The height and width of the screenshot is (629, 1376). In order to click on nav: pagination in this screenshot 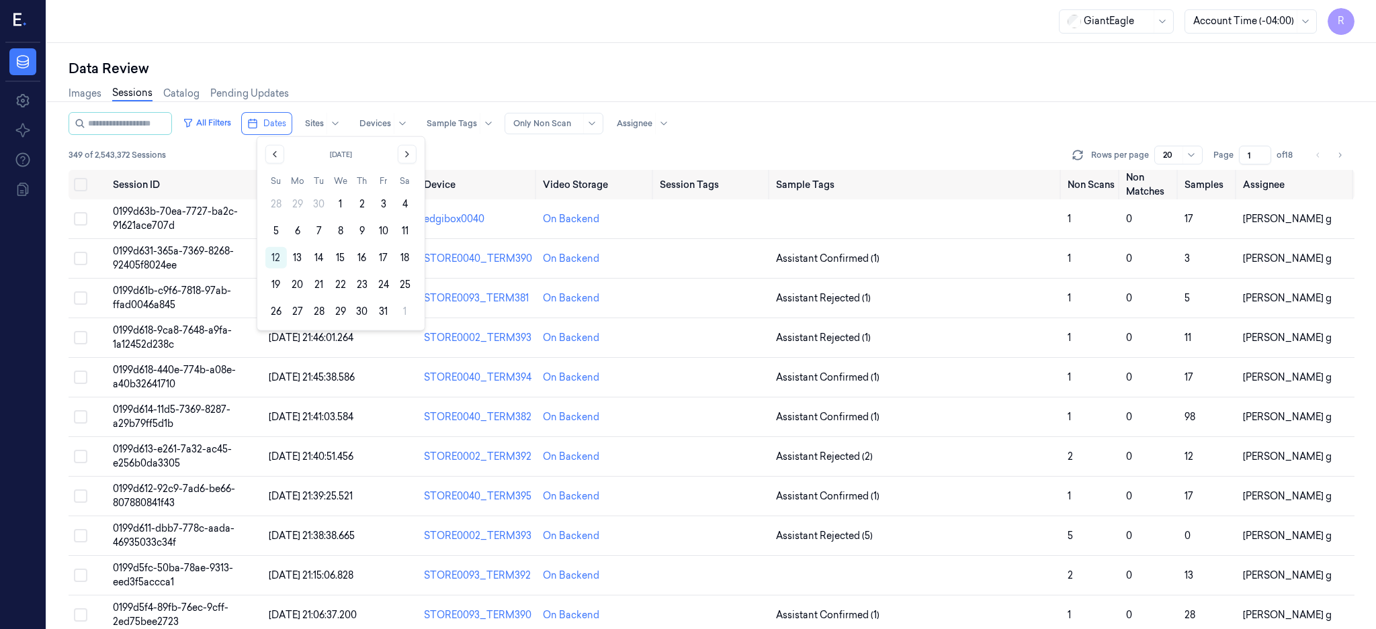, I will do `click(1329, 155)`.